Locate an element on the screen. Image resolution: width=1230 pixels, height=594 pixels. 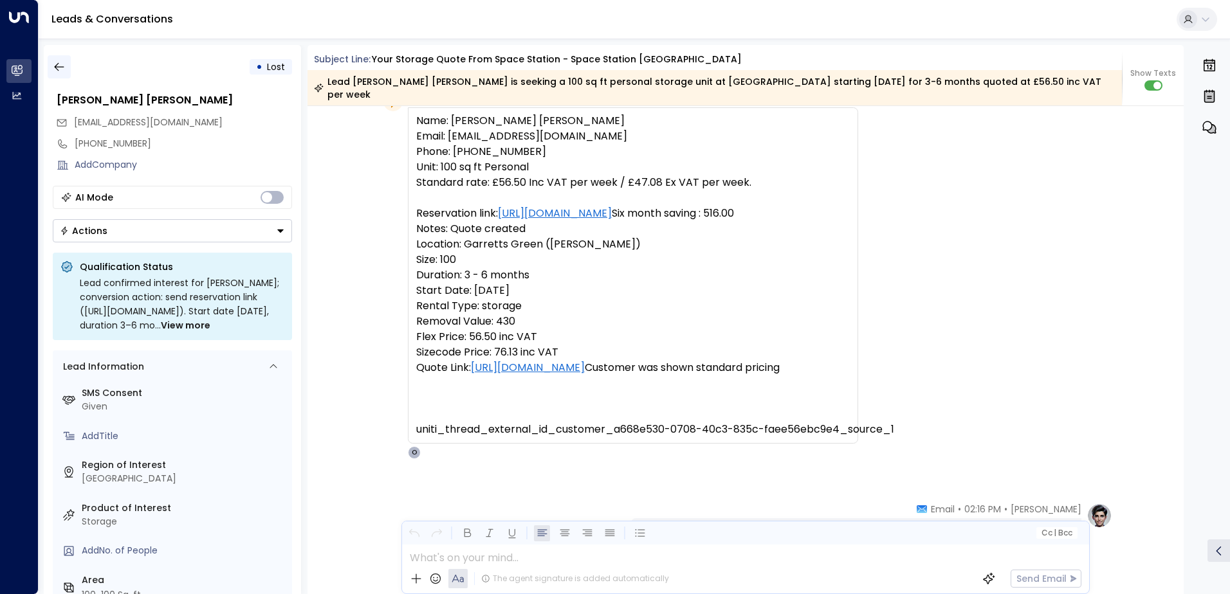
span: View more is located at coordinates (185, 325).